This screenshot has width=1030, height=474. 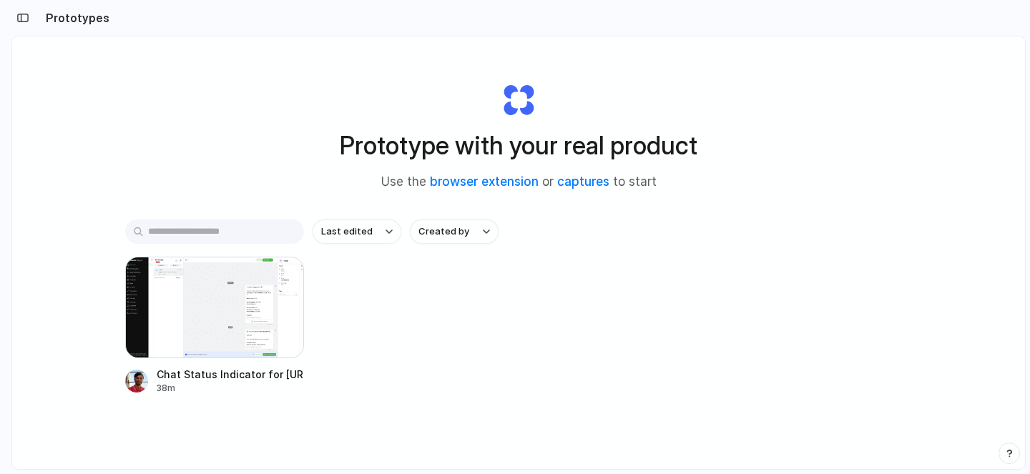 I want to click on div: 38m, so click(x=230, y=388).